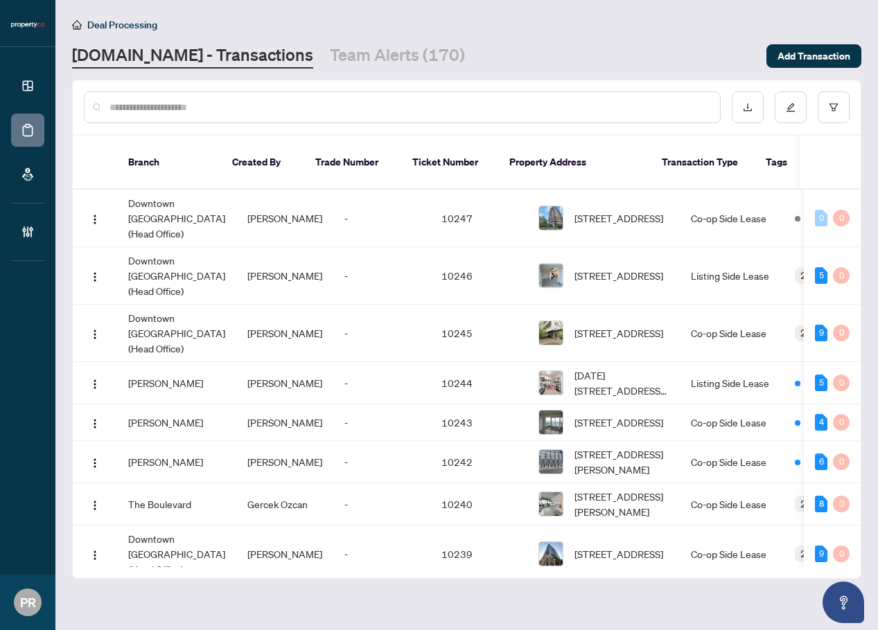 This screenshot has height=630, width=878. I want to click on button: Open asap, so click(843, 603).